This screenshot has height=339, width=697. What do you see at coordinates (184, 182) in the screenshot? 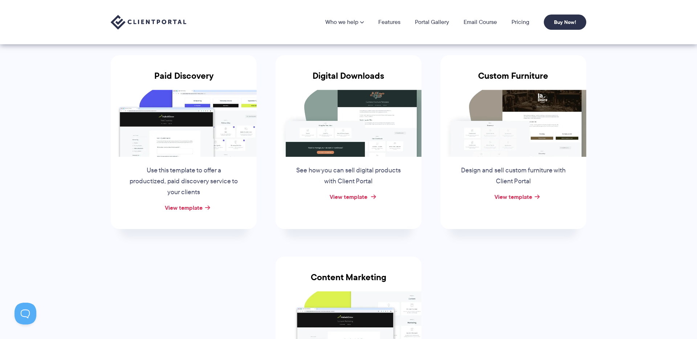
I see `p: Use this template to offer a productized, paid discovery service to your clients` at bounding box center [184, 182].